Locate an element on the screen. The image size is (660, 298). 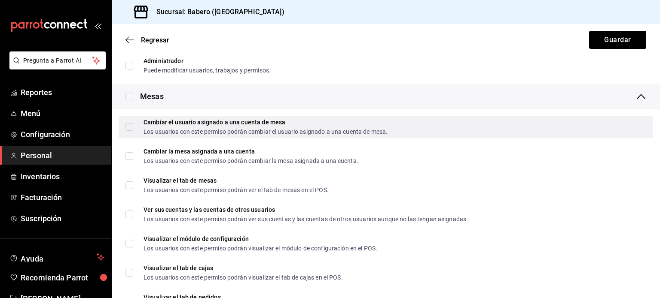
span: Facturación is located at coordinates (62, 198).